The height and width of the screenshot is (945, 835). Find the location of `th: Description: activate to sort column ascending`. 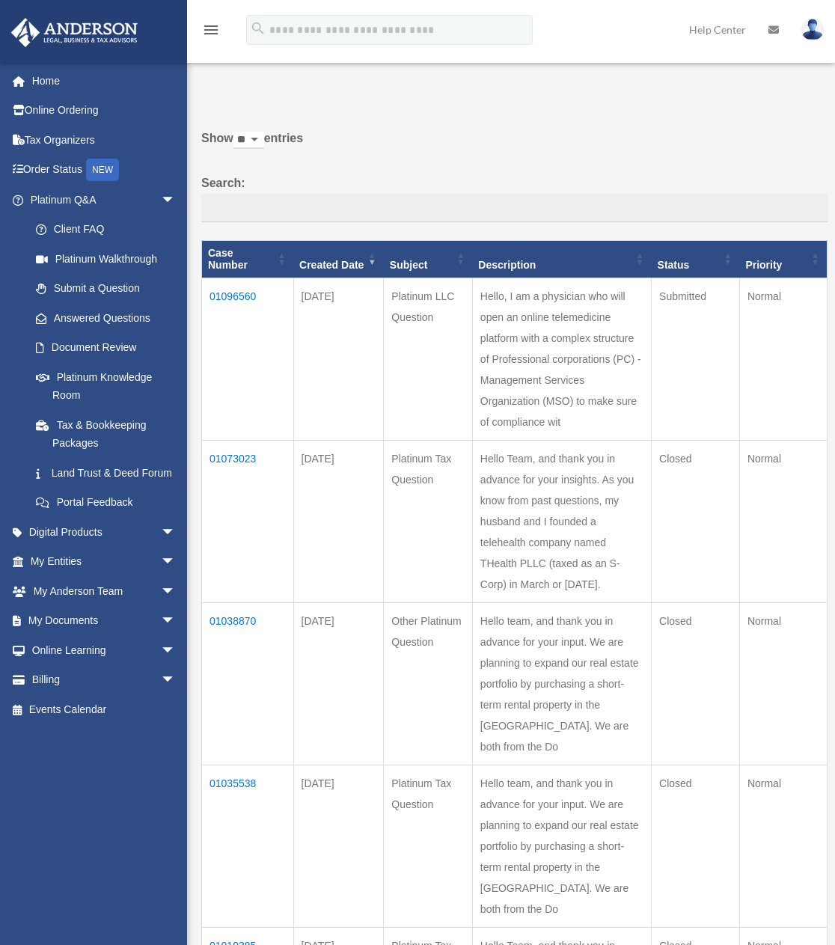

th: Description: activate to sort column ascending is located at coordinates (561, 259).